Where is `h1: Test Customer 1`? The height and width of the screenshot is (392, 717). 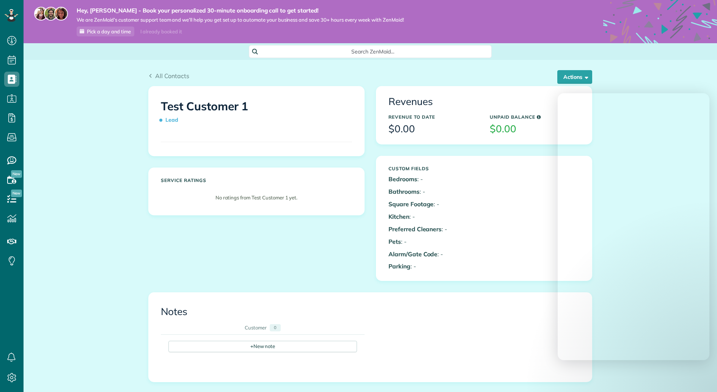
h1: Test Customer 1 is located at coordinates (256, 113).